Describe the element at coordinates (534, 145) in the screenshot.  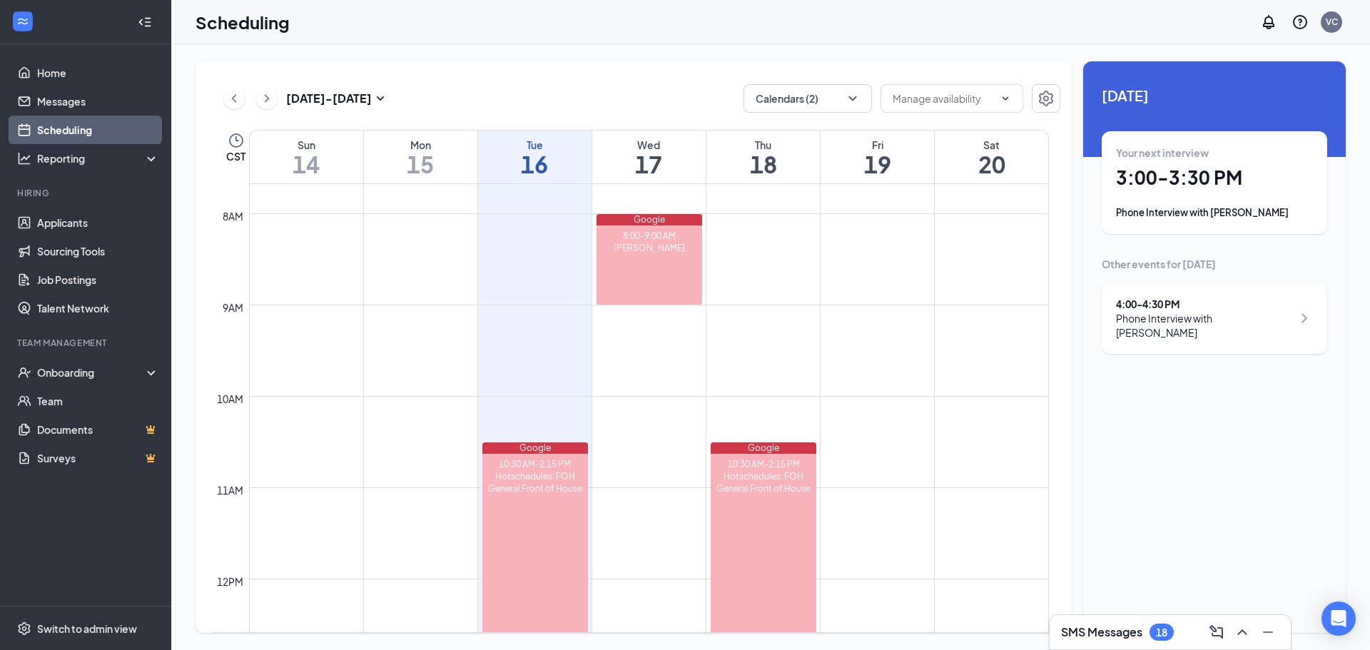
I see `div: Tue` at that location.